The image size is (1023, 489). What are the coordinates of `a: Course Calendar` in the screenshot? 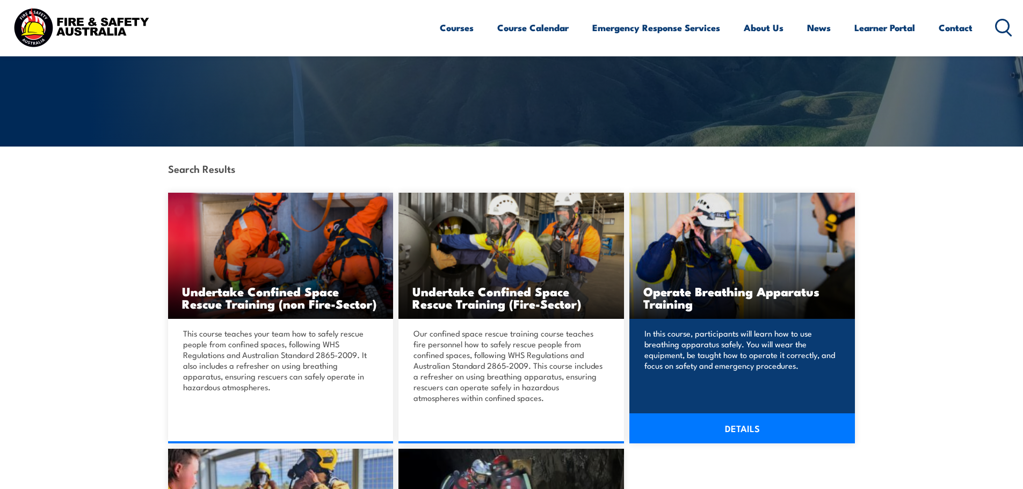 It's located at (533, 27).